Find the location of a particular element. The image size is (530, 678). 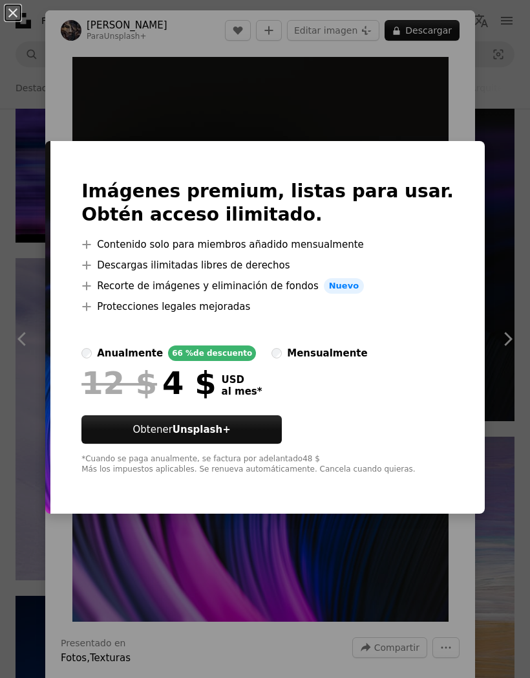

span: Nuevo is located at coordinates (344, 286).